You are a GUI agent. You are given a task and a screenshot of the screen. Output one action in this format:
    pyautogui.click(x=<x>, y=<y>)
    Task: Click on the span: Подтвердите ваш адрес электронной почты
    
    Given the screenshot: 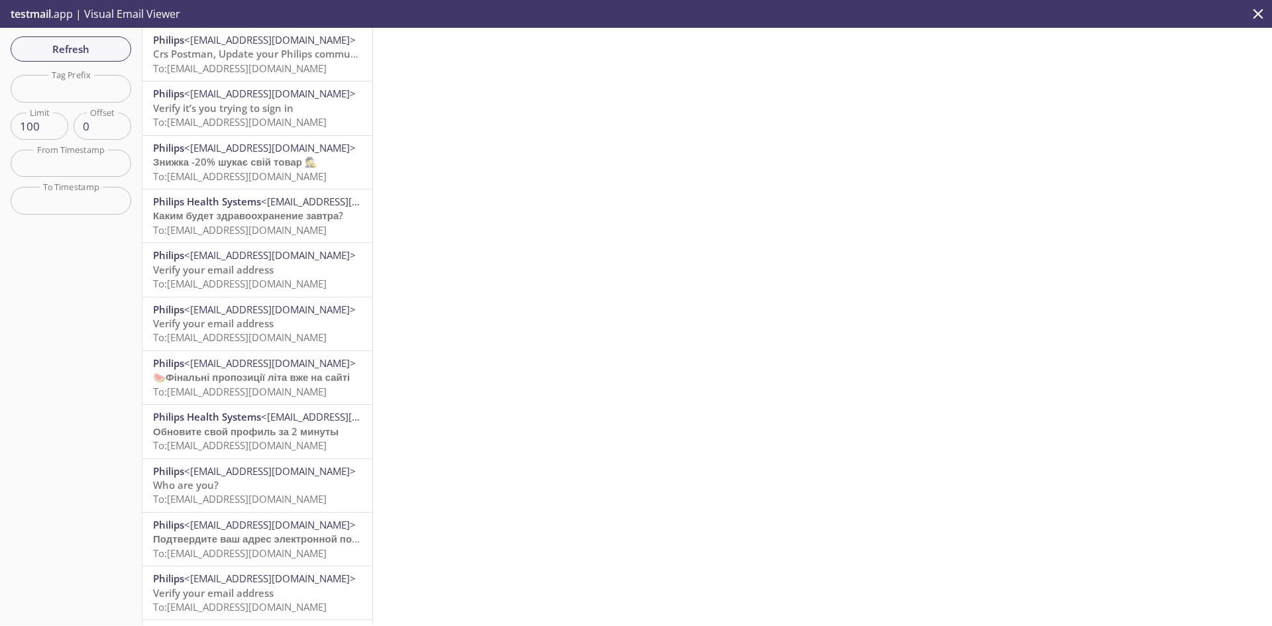 What is the action you would take?
    pyautogui.click(x=262, y=538)
    